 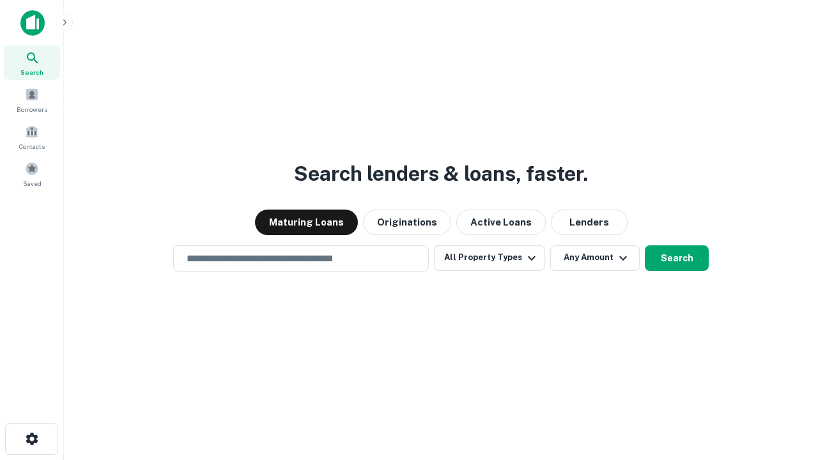 I want to click on a: Contacts, so click(x=32, y=137).